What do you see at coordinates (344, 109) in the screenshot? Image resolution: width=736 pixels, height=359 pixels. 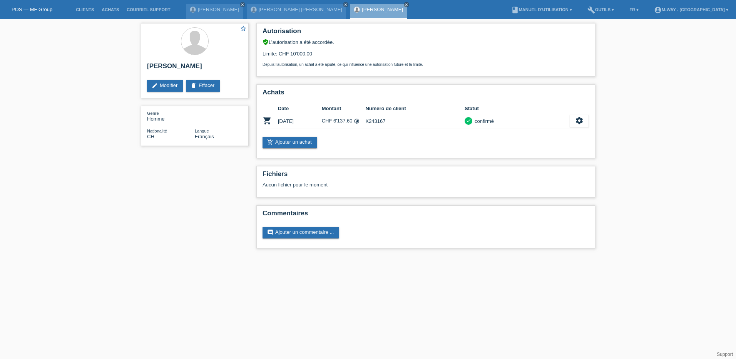 I see `th: Montant` at bounding box center [344, 109].